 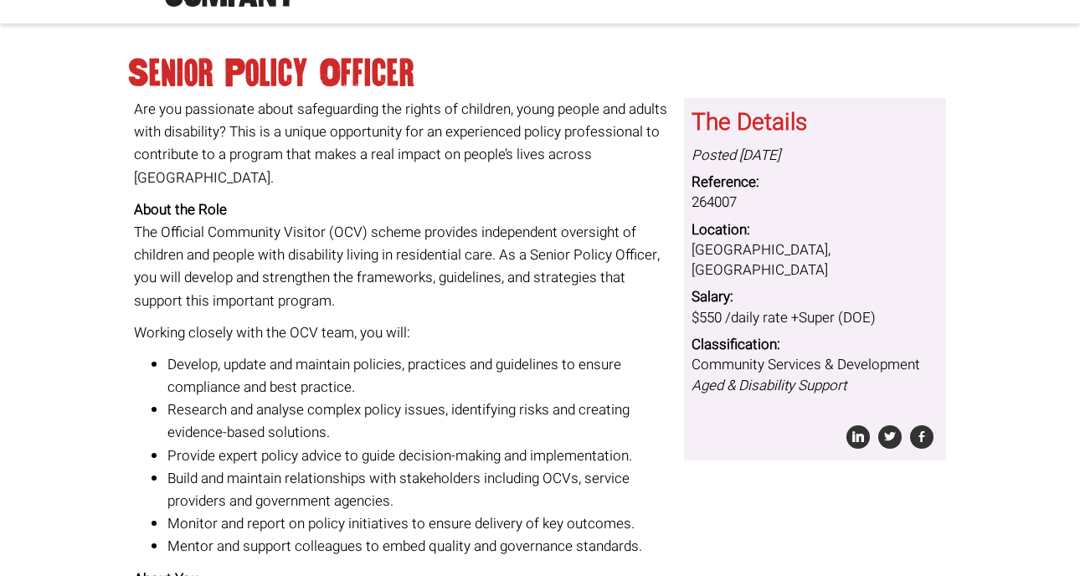 What do you see at coordinates (419, 421) in the screenshot?
I see `li: Research and analyse complex policy issues, identifying risks and creating evidence-based solutions.` at bounding box center [419, 421].